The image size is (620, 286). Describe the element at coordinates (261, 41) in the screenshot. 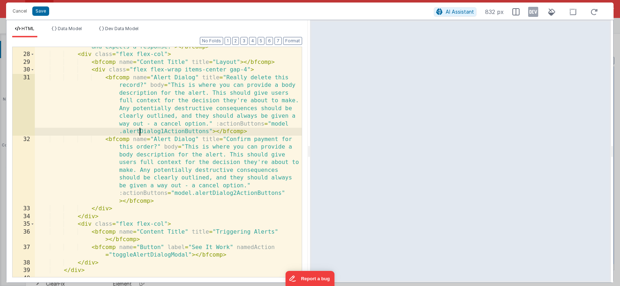

I see `button: 5` at that location.